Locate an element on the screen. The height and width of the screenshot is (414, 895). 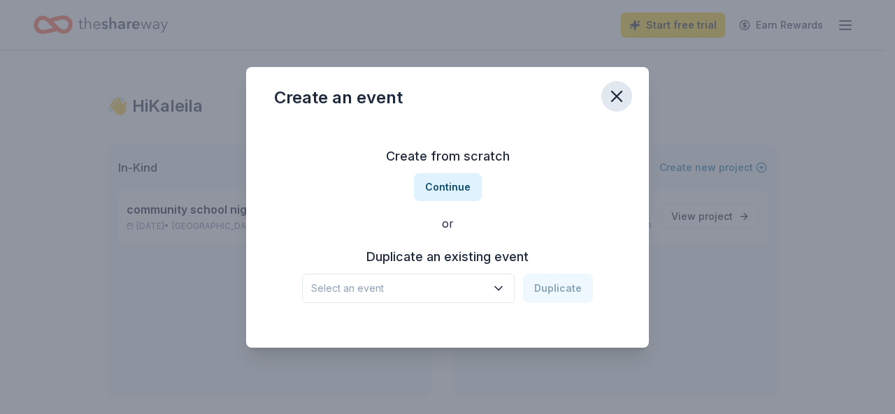
div: Create an event is located at coordinates (338, 98).